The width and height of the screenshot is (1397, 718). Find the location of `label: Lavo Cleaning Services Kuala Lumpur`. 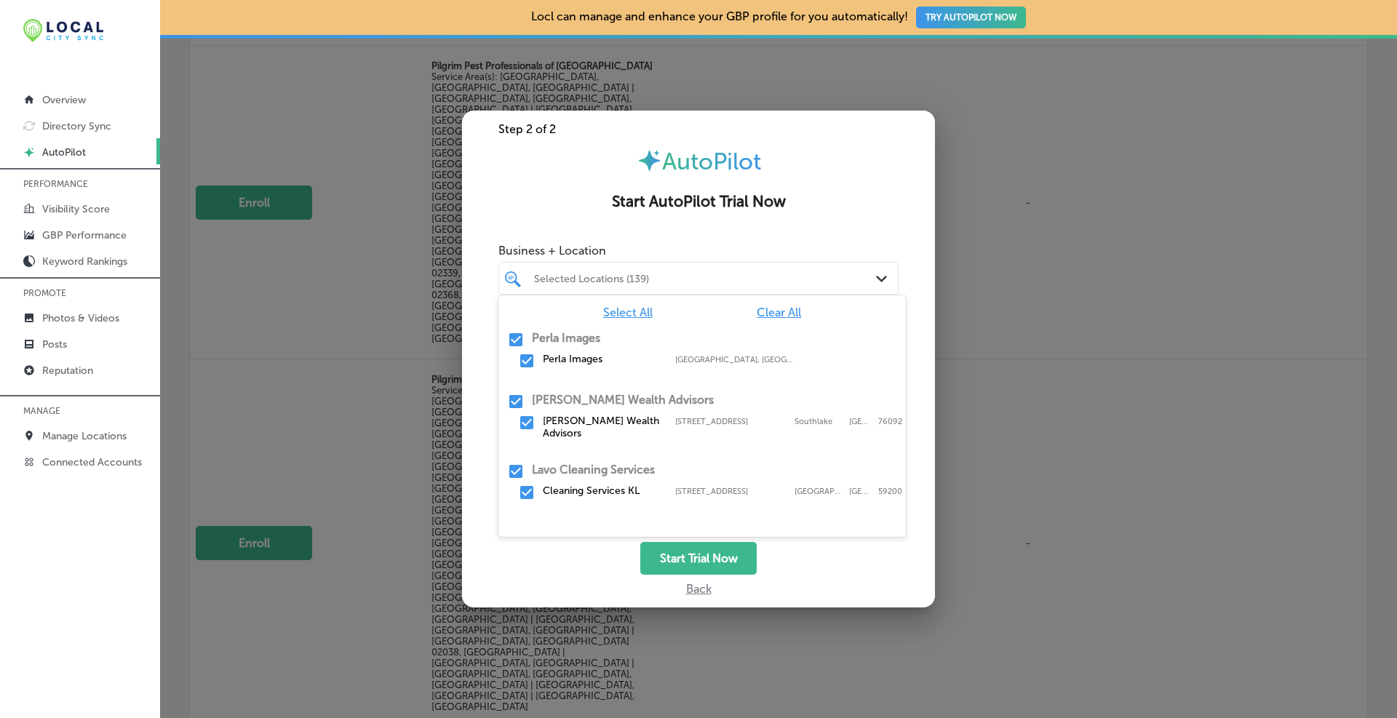

label: Lavo Cleaning Services Kuala Lumpur is located at coordinates (602, 525).